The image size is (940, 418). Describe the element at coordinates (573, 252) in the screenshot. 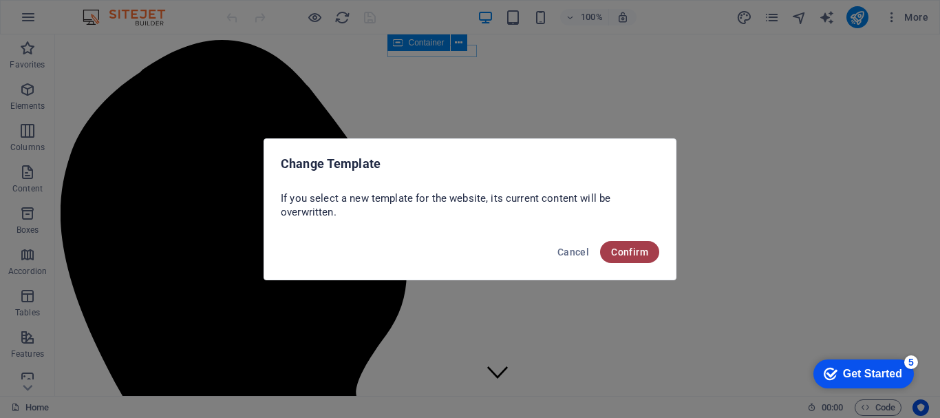

I see `button: Cancel` at that location.